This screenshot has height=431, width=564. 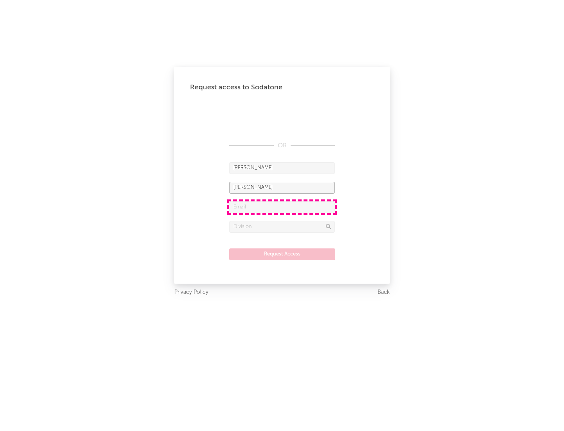 I want to click on a: Privacy Policy, so click(x=191, y=292).